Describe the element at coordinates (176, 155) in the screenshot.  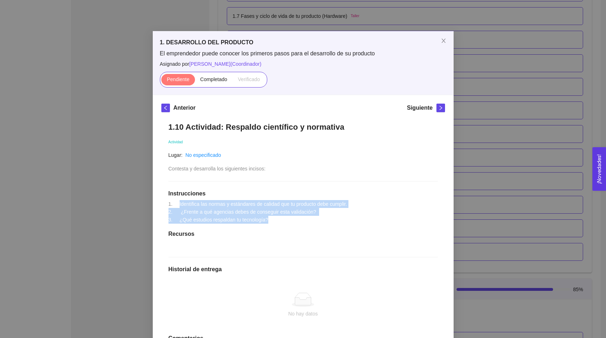
I see `article: Lugar:` at that location.